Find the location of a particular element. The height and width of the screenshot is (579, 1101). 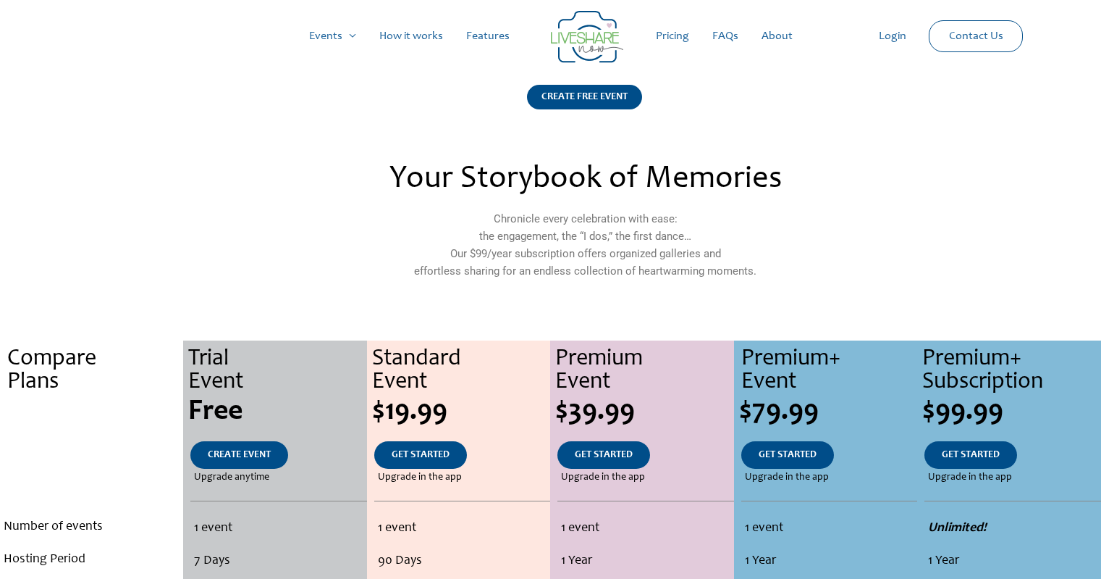

a: Login is located at coordinates (893, 36).